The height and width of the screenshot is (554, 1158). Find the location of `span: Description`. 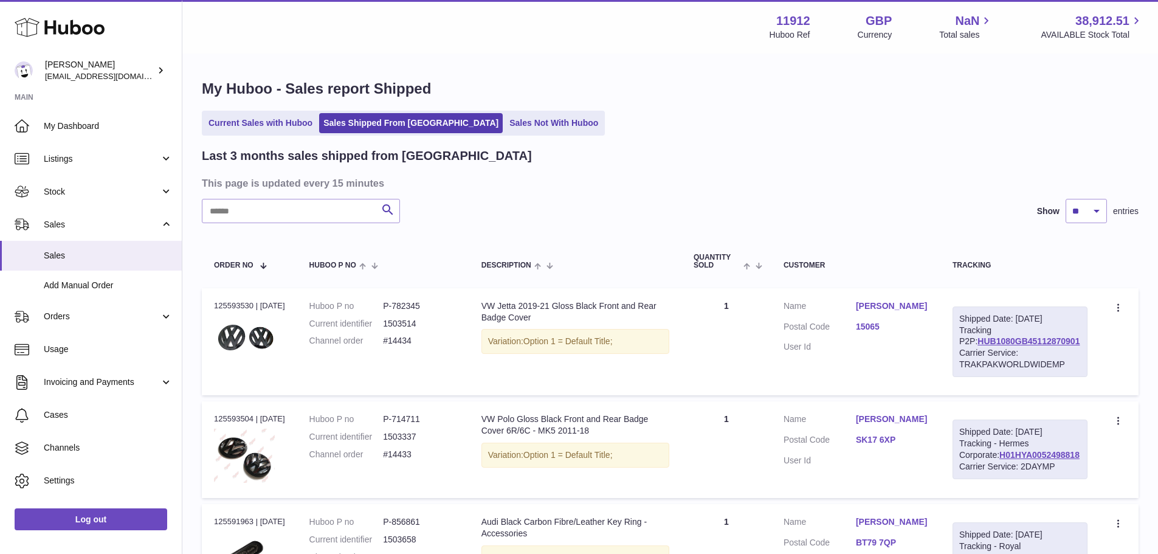

span: Description is located at coordinates (506, 265).